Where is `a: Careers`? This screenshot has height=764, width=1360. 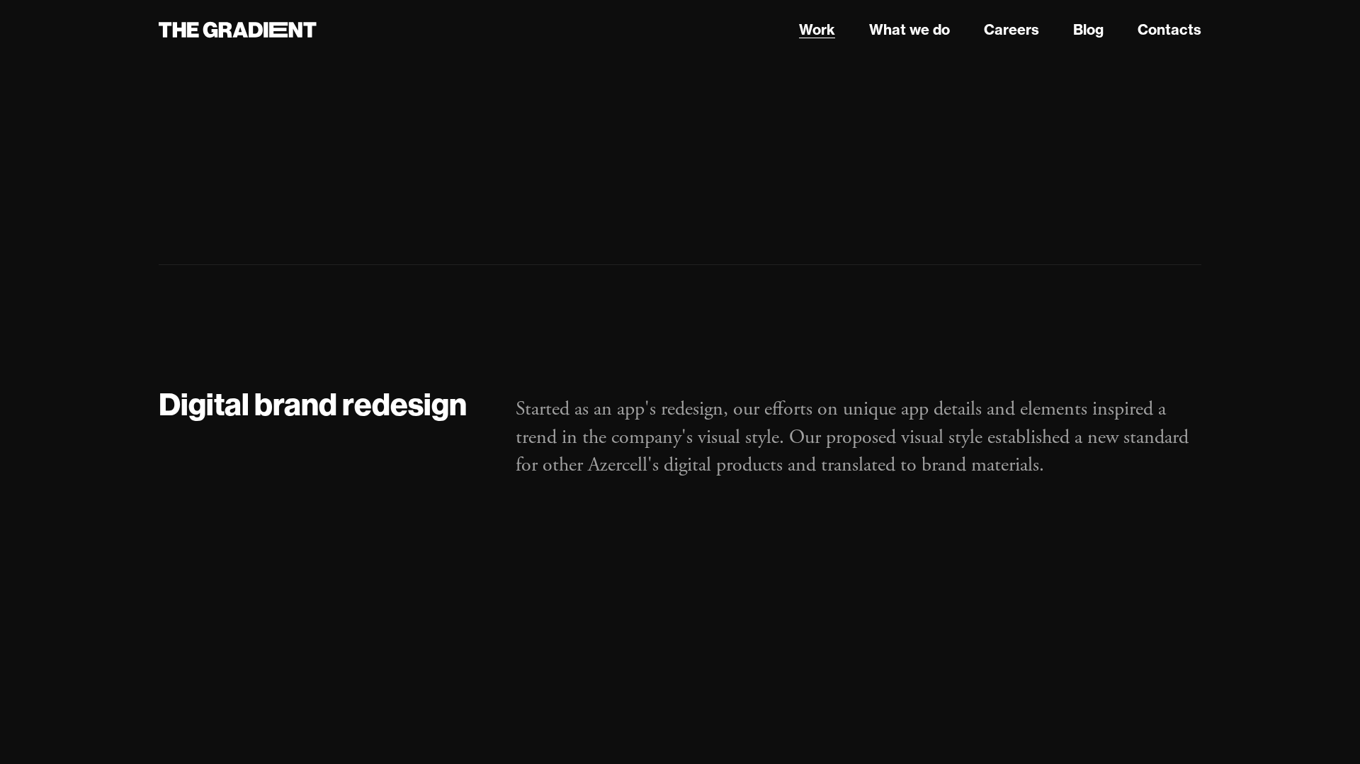
a: Careers is located at coordinates (1012, 30).